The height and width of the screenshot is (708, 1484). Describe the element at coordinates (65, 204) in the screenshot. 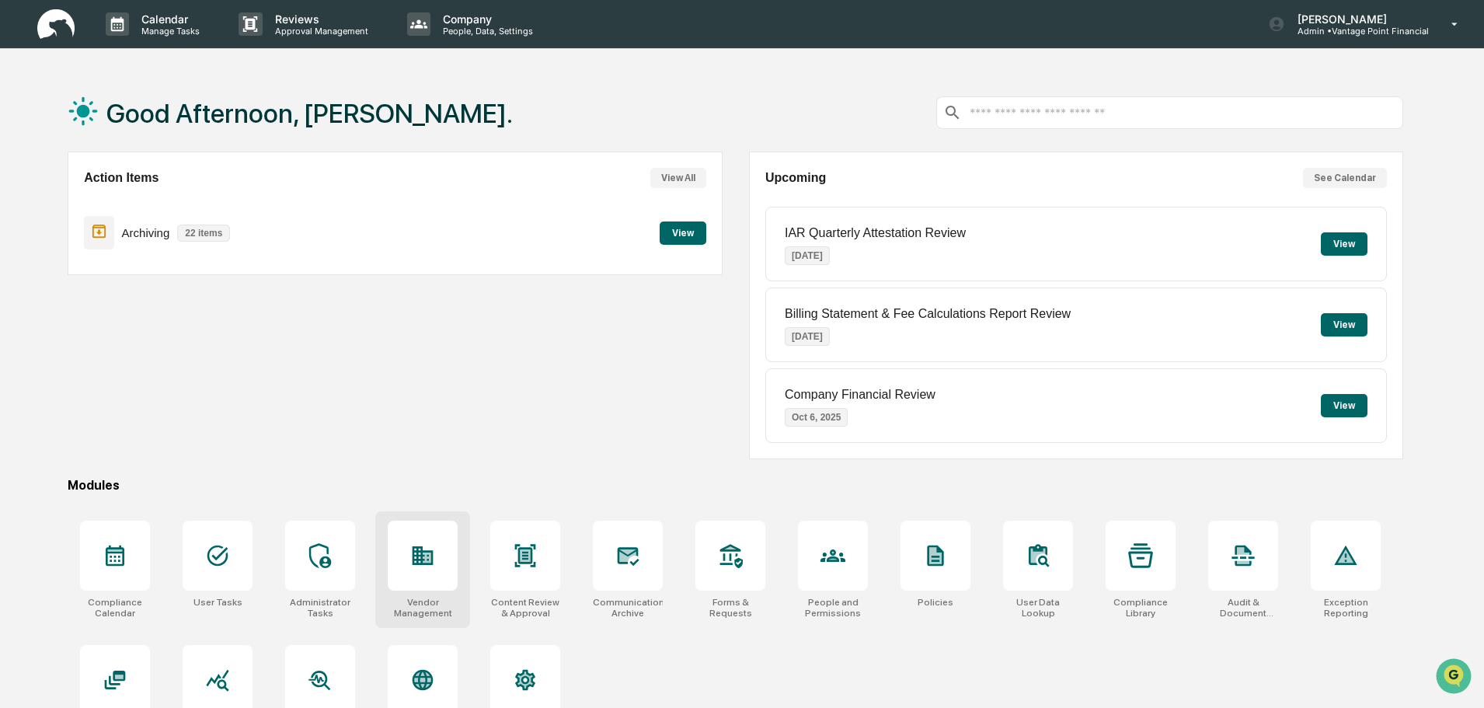

I see `span: Preclearance` at that location.